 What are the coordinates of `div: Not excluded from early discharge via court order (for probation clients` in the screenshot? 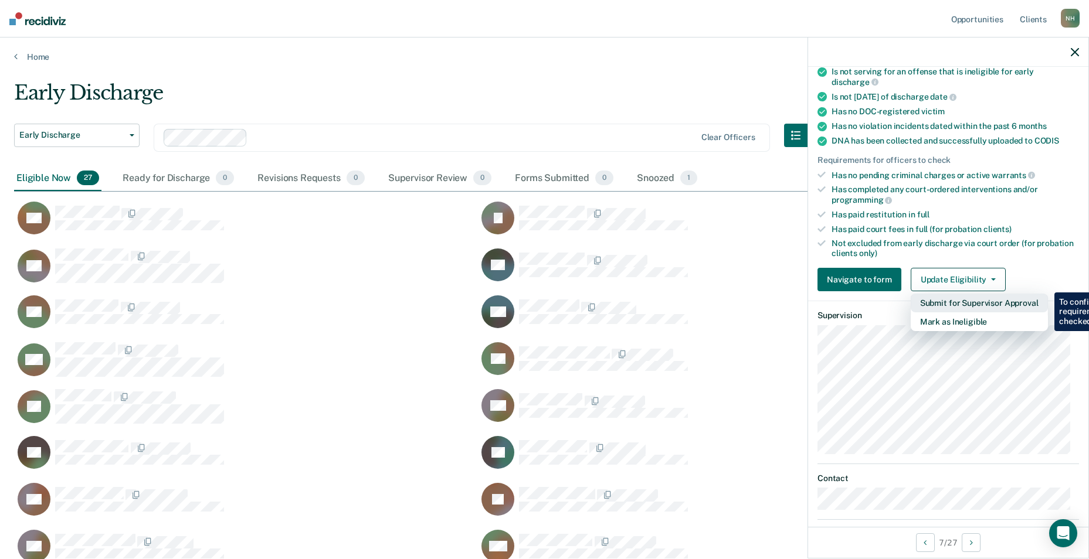 It's located at (955, 249).